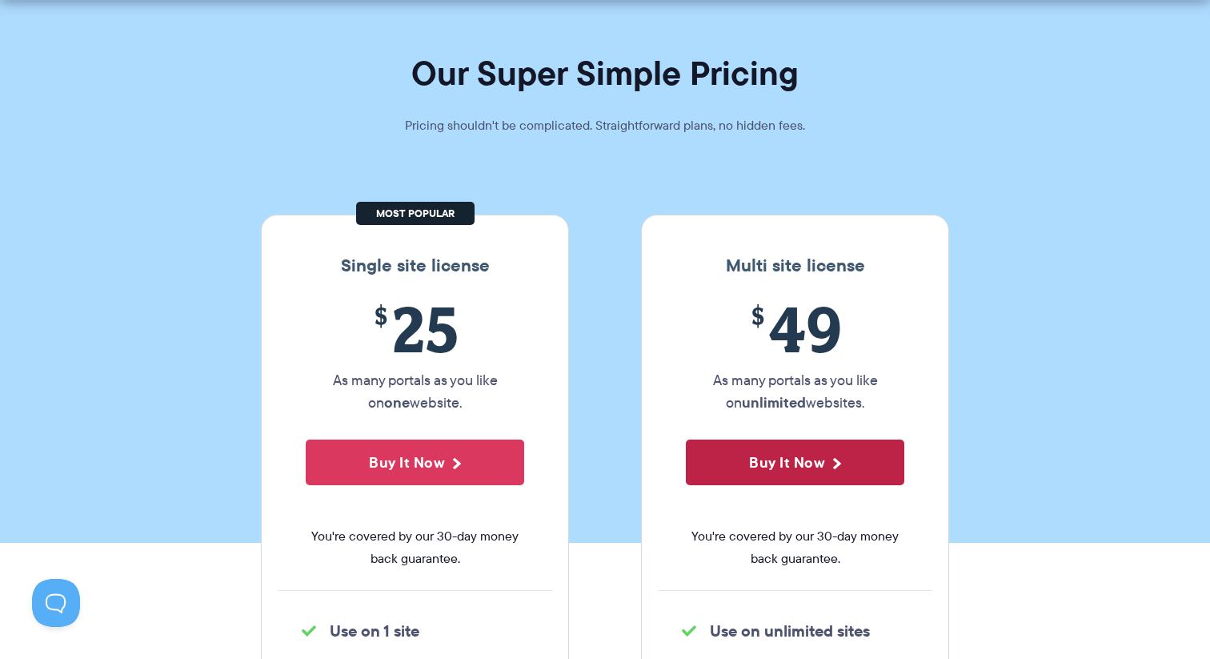 This screenshot has height=659, width=1210. Describe the element at coordinates (374, 630) in the screenshot. I see `strong: Use on 1 site` at that location.